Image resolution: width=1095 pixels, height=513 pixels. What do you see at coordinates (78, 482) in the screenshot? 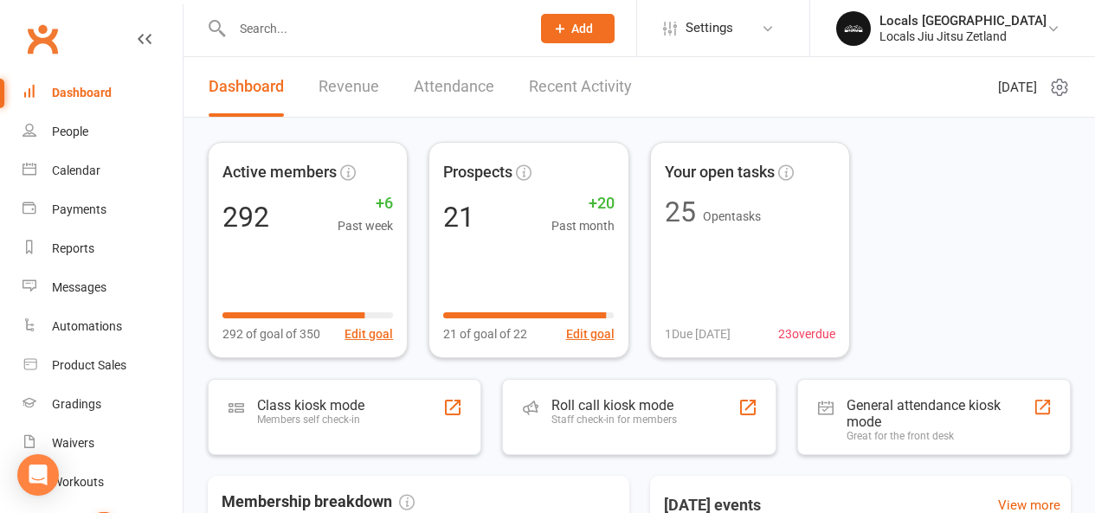
I see `div: Workouts` at bounding box center [78, 482].